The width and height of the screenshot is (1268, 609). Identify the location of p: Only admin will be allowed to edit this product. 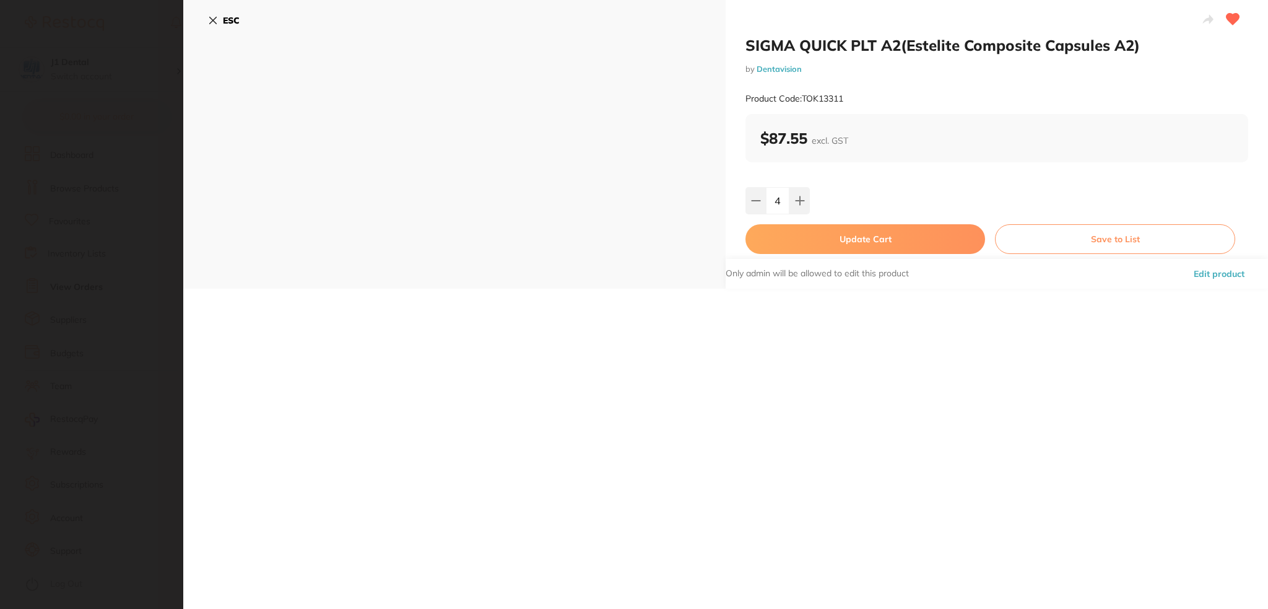
(817, 274).